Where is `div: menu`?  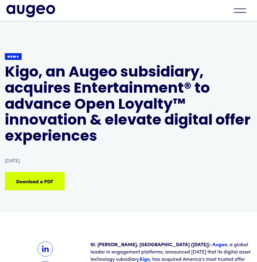 div: menu is located at coordinates (240, 11).